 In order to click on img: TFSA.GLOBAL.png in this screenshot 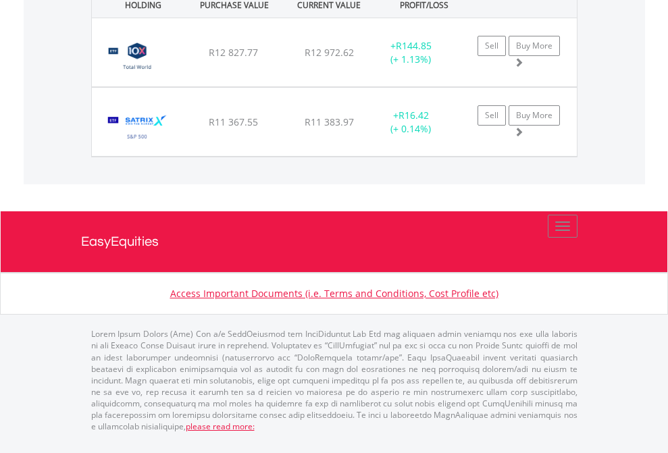, I will do `click(137, 59)`.